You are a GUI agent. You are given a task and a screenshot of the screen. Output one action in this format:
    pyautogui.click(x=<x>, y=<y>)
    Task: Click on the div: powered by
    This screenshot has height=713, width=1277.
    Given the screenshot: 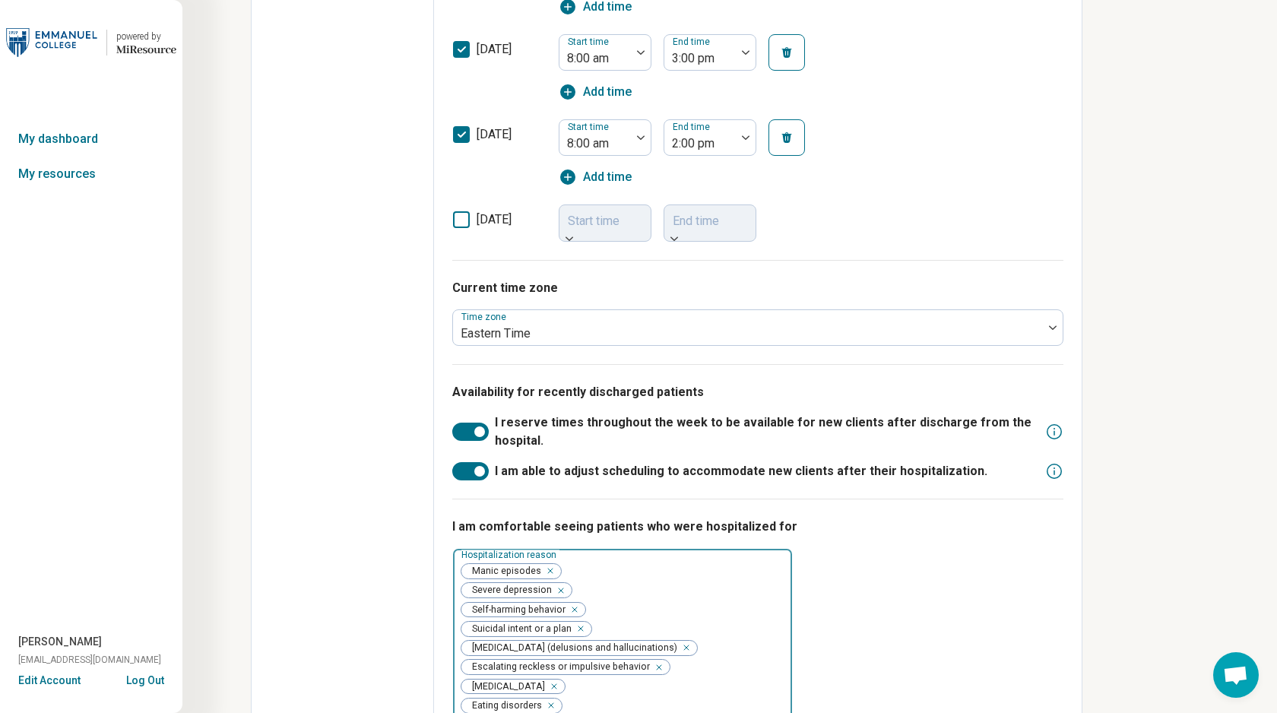 What is the action you would take?
    pyautogui.click(x=146, y=36)
    